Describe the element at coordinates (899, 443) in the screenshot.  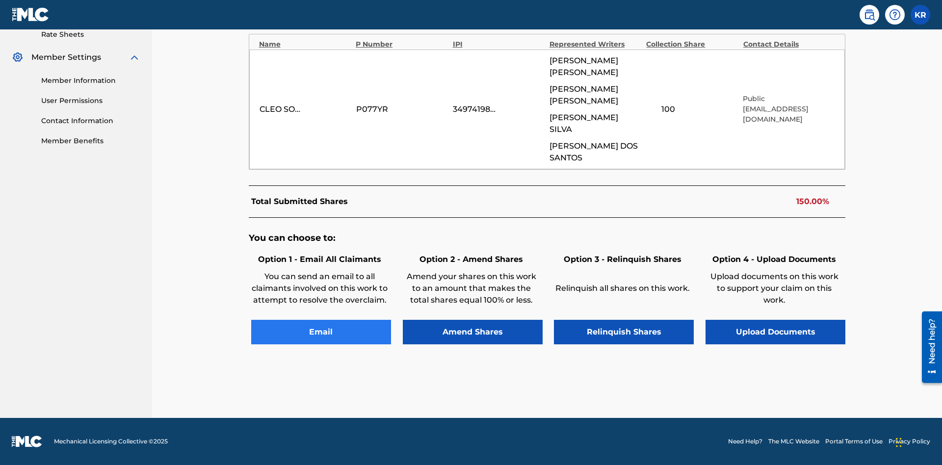
I see `div: Drag` at that location.